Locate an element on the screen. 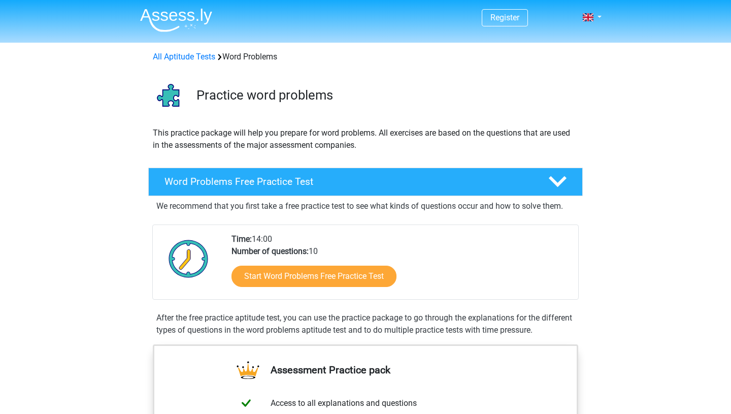 The image size is (731, 414). div: Word Problems is located at coordinates (366, 57).